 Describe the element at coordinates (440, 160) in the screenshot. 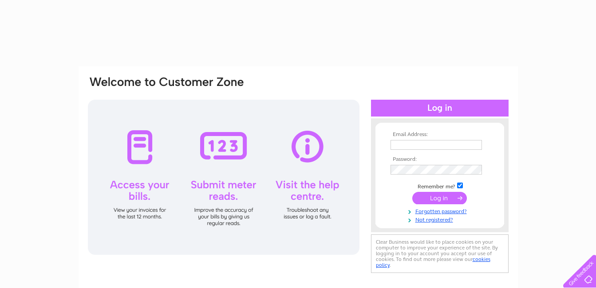

I see `th: Password:` at that location.